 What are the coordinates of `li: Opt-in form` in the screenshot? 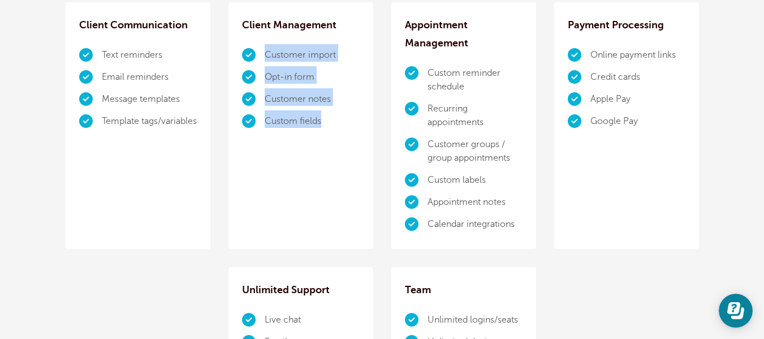 It's located at (312, 77).